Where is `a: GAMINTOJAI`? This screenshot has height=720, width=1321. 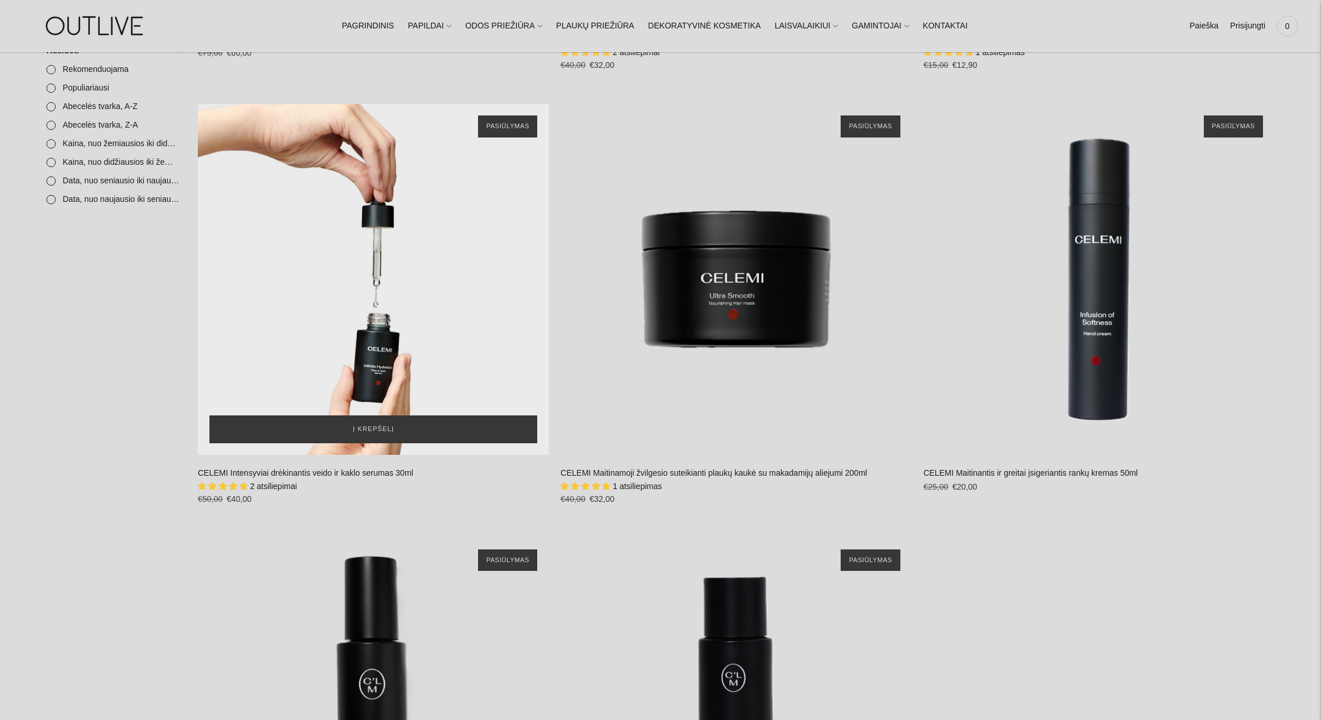 a: GAMINTOJAI is located at coordinates (880, 26).